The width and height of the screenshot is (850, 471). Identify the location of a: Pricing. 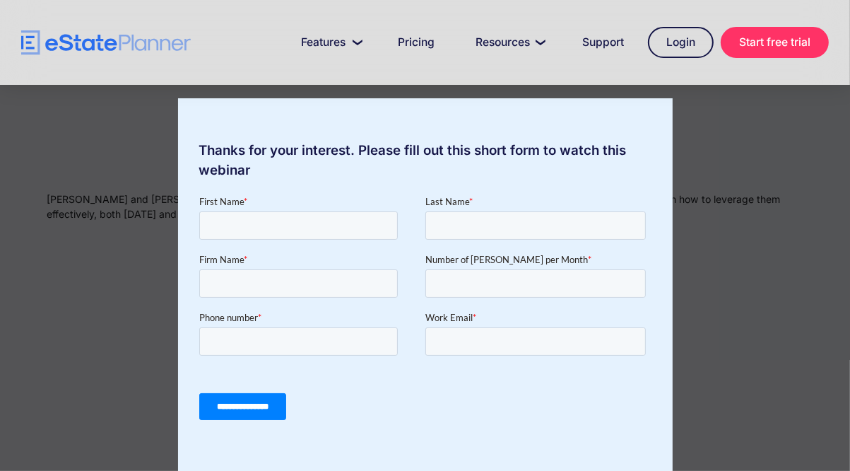
(416, 42).